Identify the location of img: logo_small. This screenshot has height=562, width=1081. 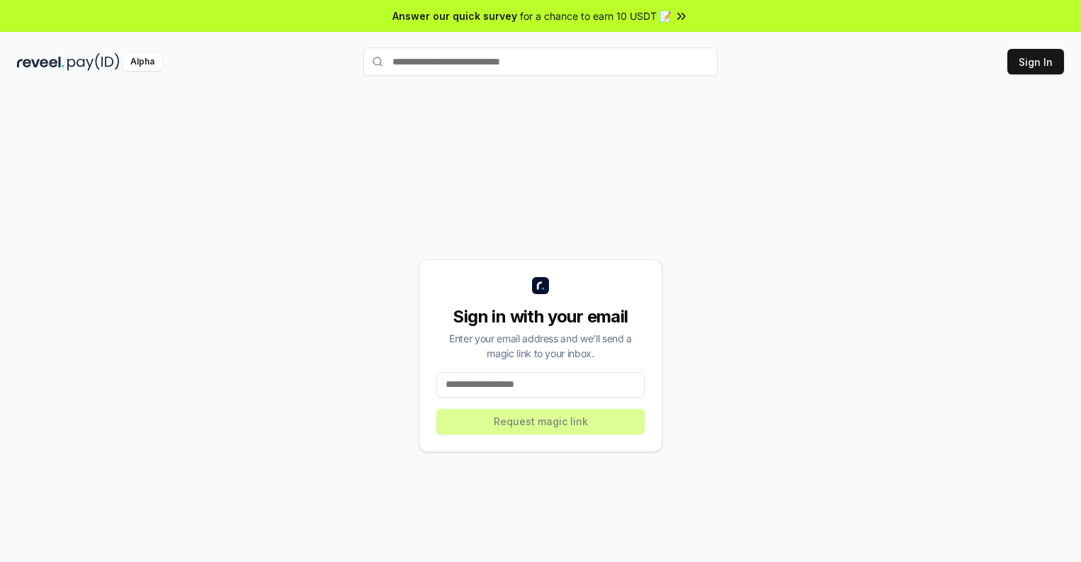
(540, 285).